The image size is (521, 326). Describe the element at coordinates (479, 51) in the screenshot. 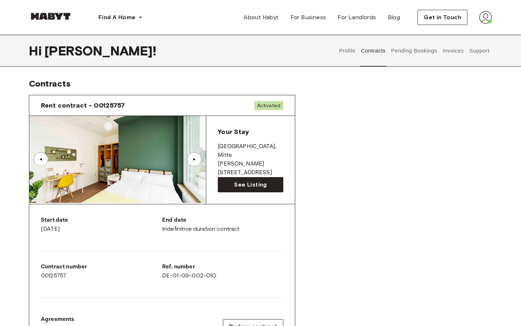

I see `button: Support` at that location.